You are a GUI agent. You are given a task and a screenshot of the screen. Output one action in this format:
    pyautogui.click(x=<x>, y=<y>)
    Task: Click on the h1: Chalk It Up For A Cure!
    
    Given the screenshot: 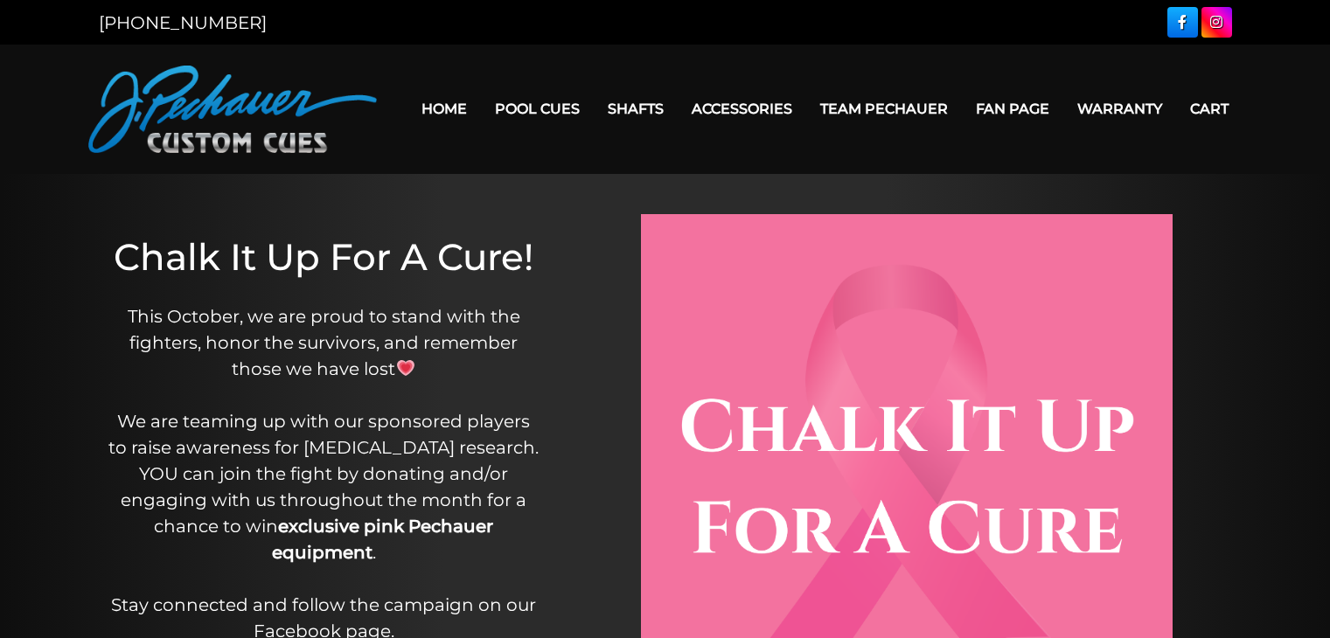 What is the action you would take?
    pyautogui.click(x=323, y=257)
    